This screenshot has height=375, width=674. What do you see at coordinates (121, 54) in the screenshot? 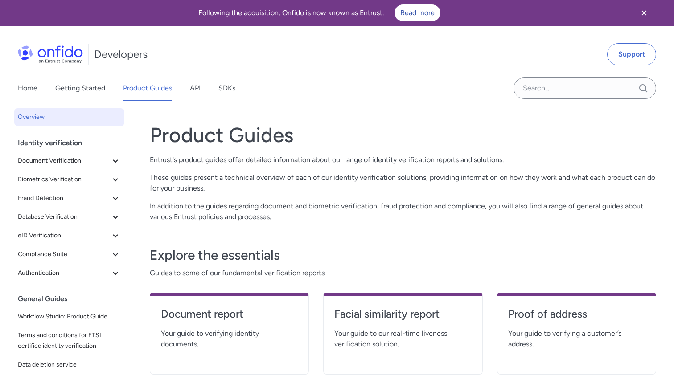
I see `h1: Developers` at bounding box center [121, 54].